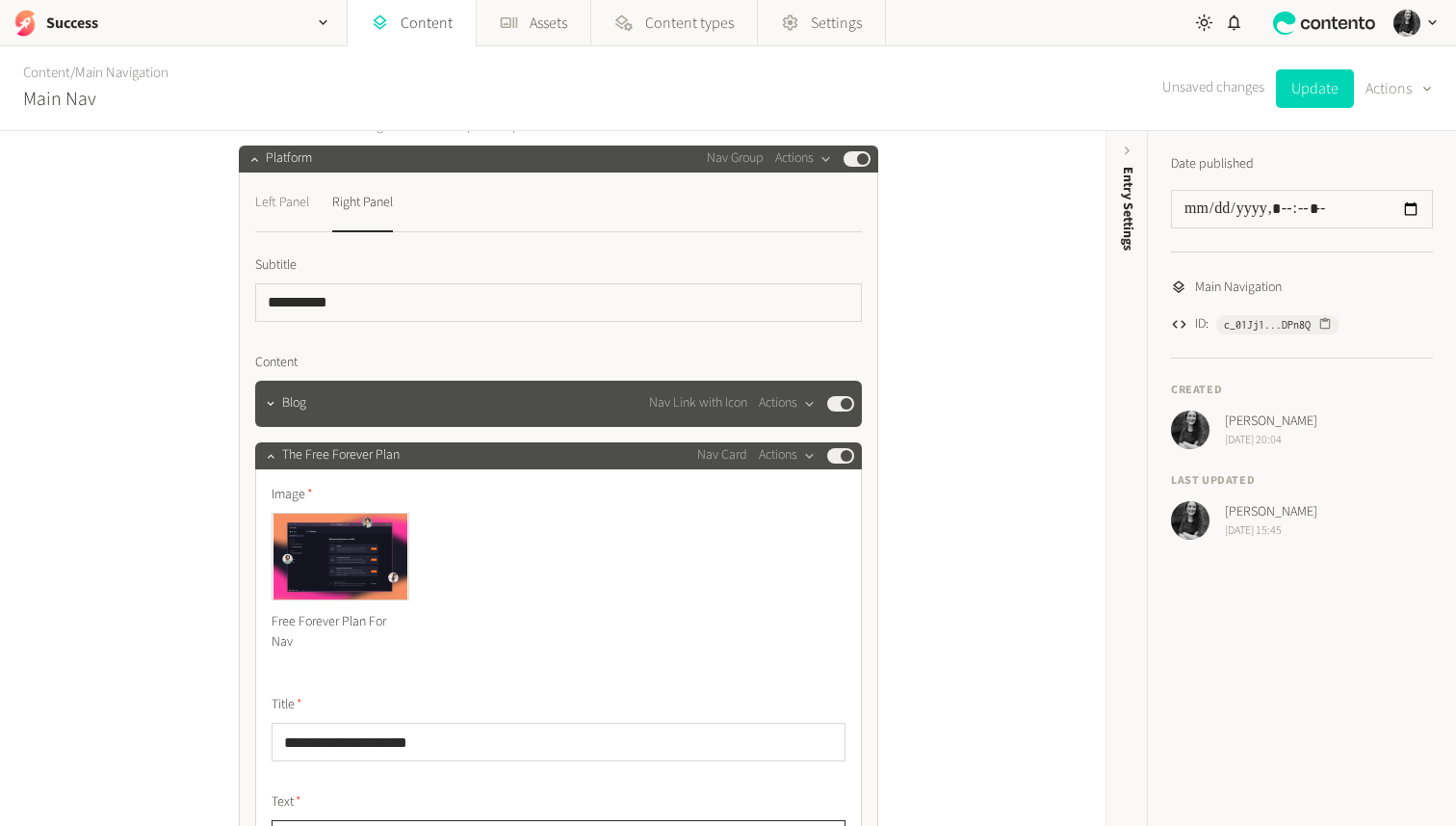 This screenshot has height=826, width=1456. What do you see at coordinates (836, 23) in the screenshot?
I see `span: Settings` at bounding box center [836, 23].